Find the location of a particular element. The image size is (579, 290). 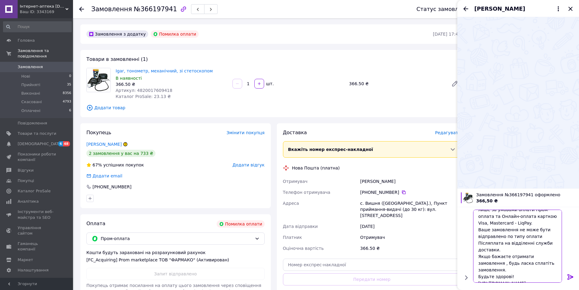

span: 8356 is located at coordinates (67, 93).